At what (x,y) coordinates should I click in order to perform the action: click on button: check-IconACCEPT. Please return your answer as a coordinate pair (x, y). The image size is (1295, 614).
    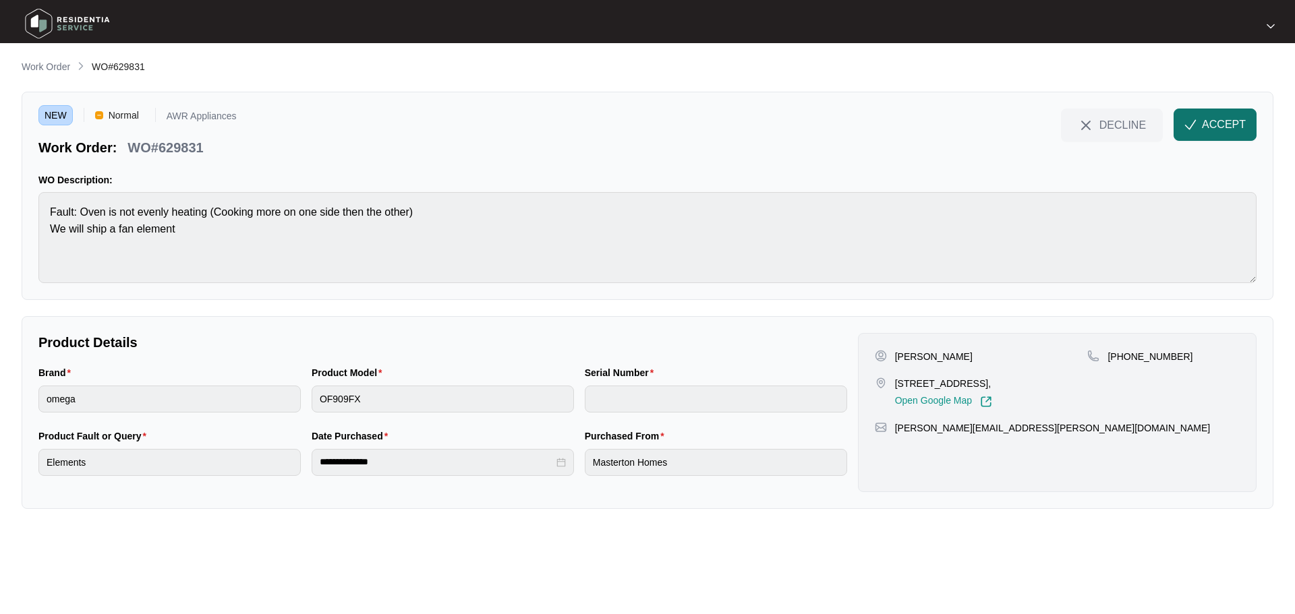
    Looking at the image, I should click on (1215, 125).